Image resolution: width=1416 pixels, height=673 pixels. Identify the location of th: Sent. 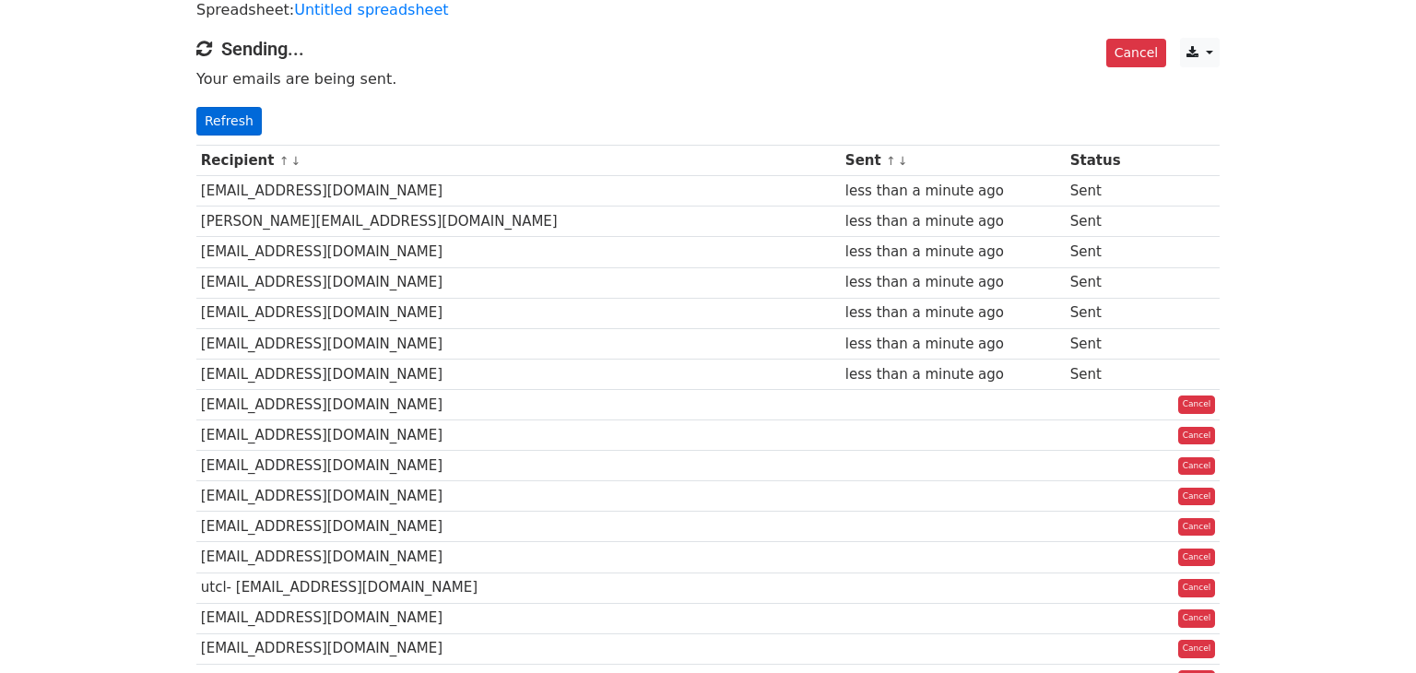
(953, 160).